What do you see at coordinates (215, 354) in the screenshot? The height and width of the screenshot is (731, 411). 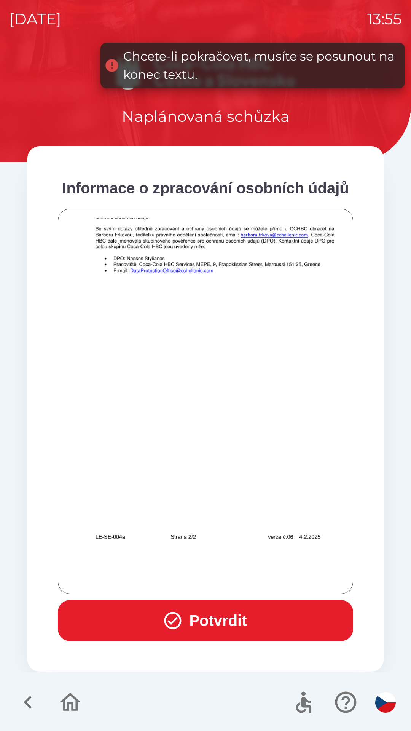 I see `img: Y70EEgjrvXbNPAIRiEAEIhCBCEQgAosTSCAsjrQBIxCBCEQgAhGIQAQisF4CCYT1XrtmHoEIRCACEYhABCIQgcUJJBAWR9qAE...` at bounding box center [215, 354].